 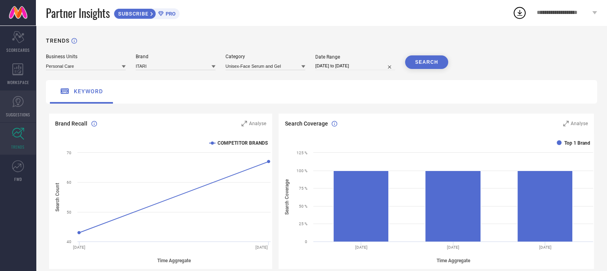 I want to click on span: Brand Recall, so click(x=71, y=124).